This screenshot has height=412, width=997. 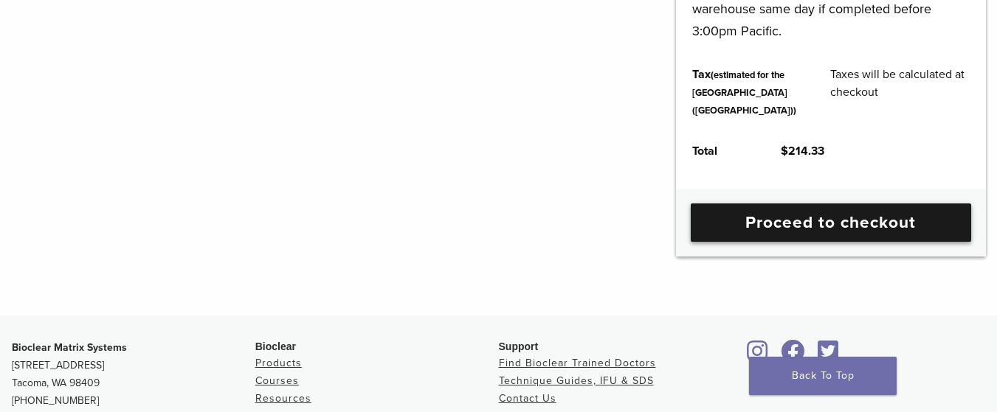 What do you see at coordinates (577, 363) in the screenshot?
I see `a: Find Bioclear Trained Doctors` at bounding box center [577, 363].